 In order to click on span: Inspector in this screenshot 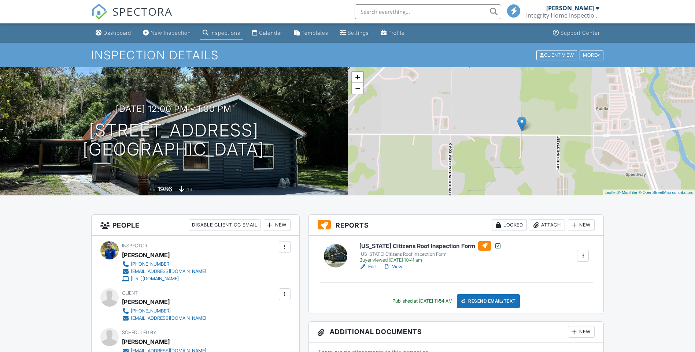, I will do `click(134, 246)`.